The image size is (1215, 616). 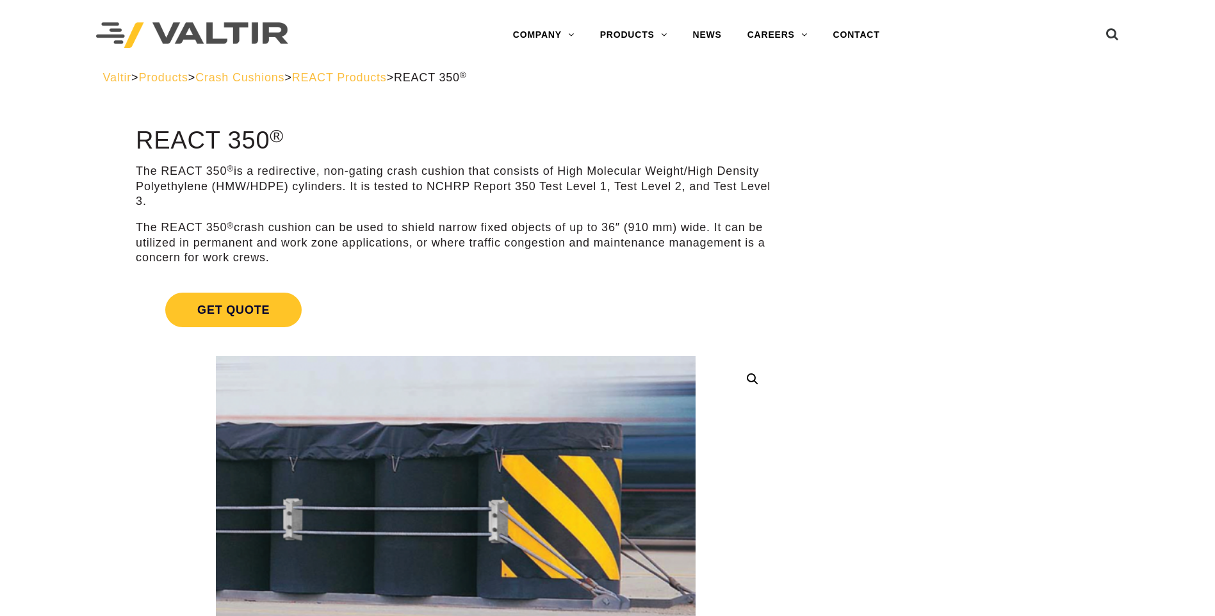 I want to click on a: Crash Cushions, so click(x=240, y=78).